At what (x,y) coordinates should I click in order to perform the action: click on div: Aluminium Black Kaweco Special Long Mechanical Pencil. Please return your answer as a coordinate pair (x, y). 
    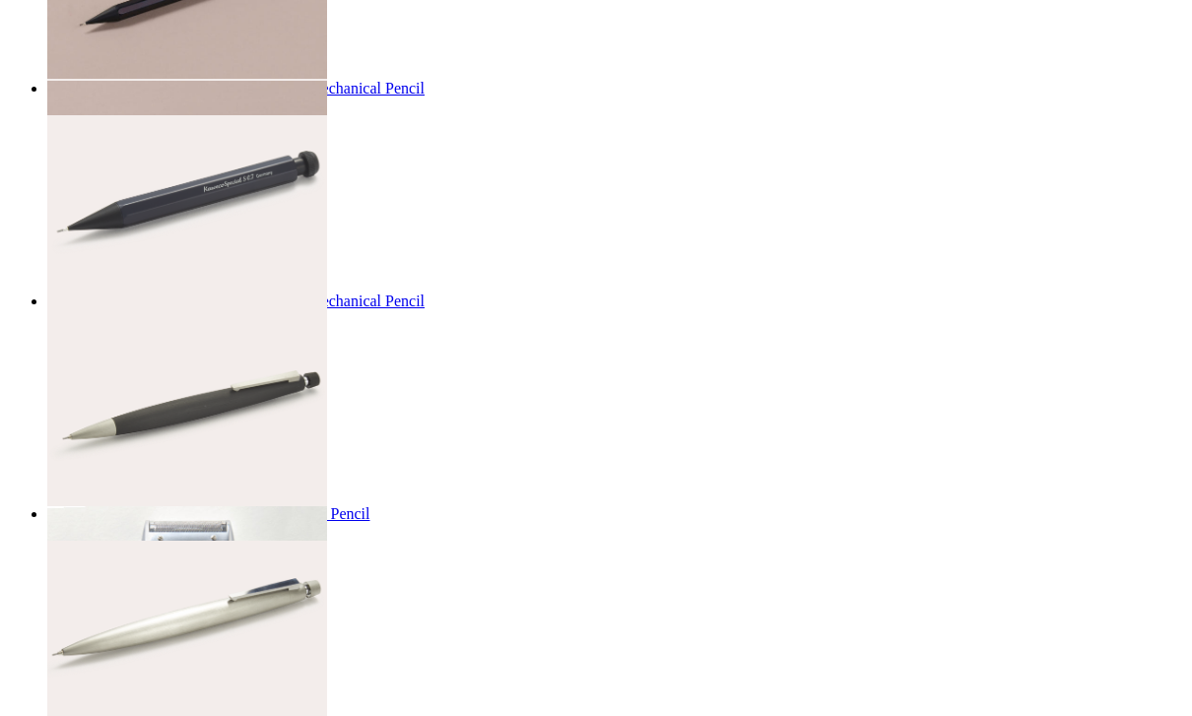
    Looking at the image, I should click on (616, 89).